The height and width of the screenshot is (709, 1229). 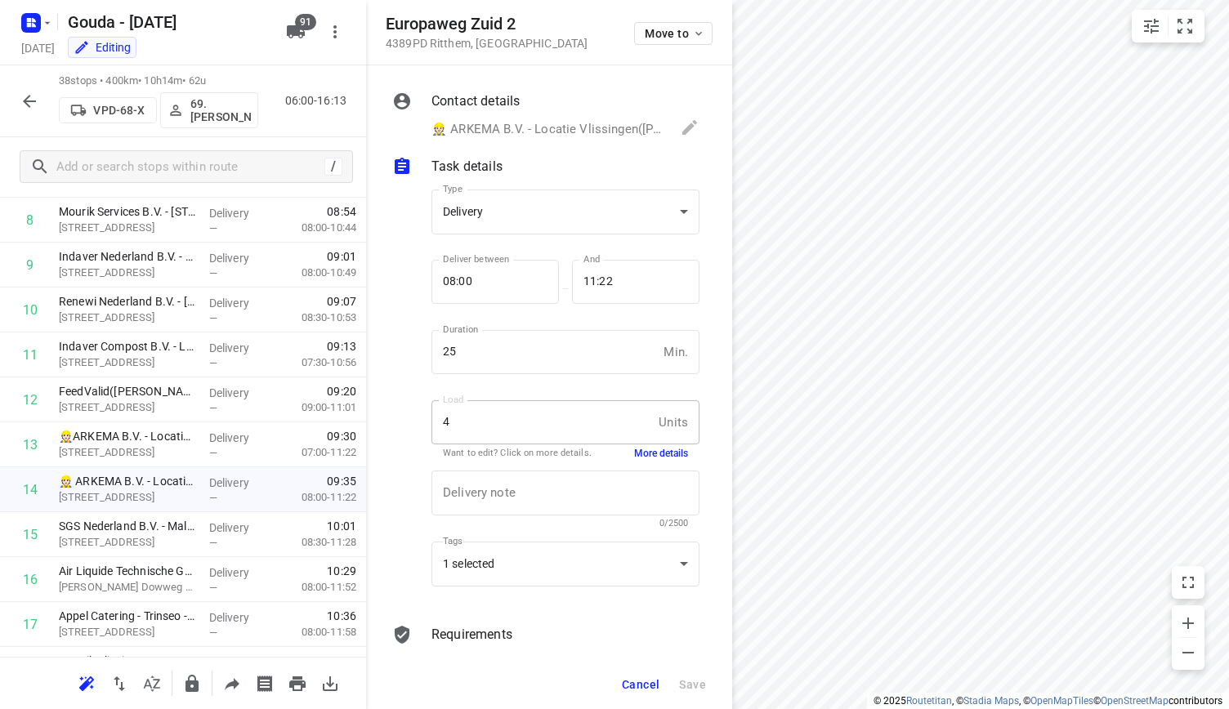 I want to click on a: OpenMapTiles, so click(x=1061, y=701).